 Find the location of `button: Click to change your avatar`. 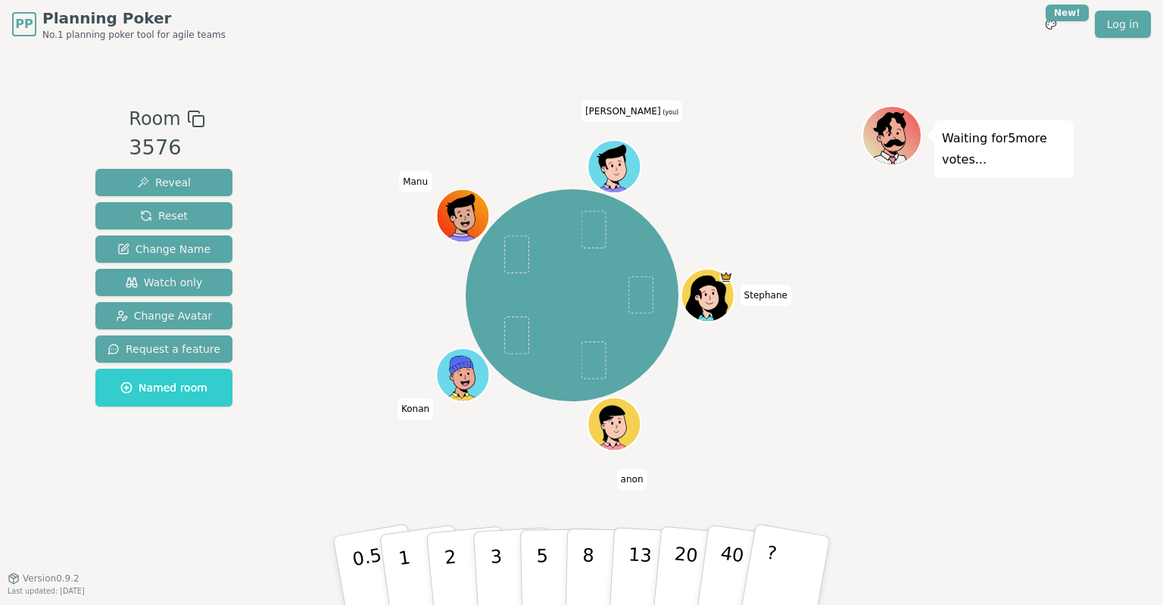

button: Click to change your avatar is located at coordinates (614, 167).